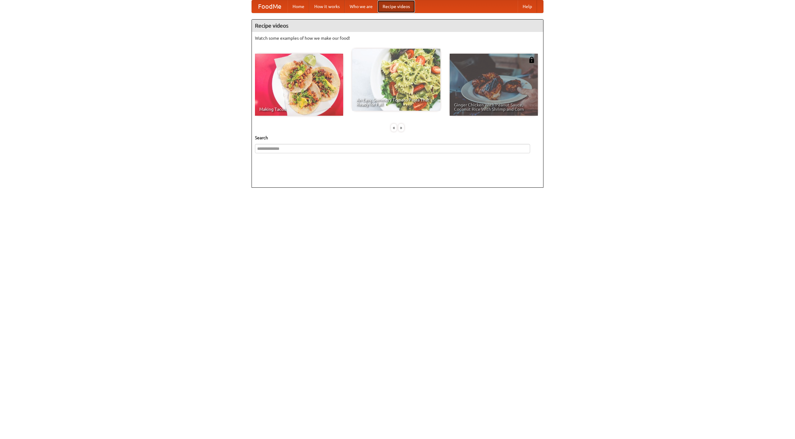 This screenshot has width=795, height=439. I want to click on a: Home, so click(298, 7).